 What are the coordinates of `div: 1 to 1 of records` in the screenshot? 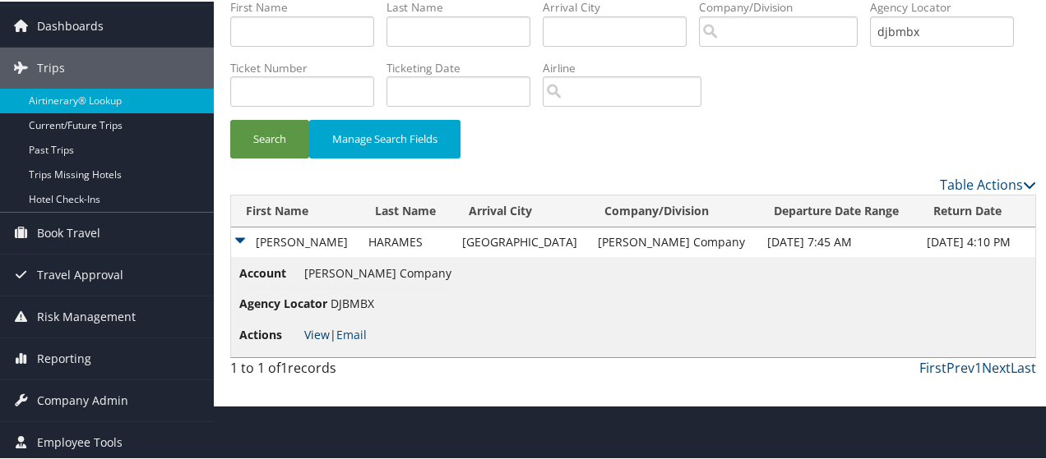 It's located at (321, 371).